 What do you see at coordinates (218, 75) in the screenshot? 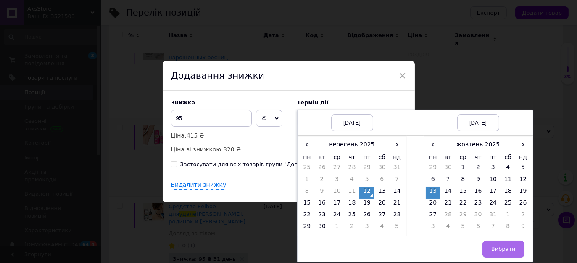
I see `span: Додавання знижки` at bounding box center [218, 75].